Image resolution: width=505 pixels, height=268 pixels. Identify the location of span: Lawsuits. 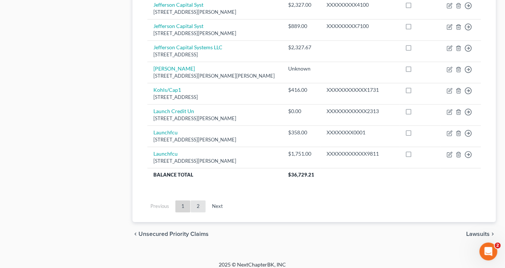
(478, 234).